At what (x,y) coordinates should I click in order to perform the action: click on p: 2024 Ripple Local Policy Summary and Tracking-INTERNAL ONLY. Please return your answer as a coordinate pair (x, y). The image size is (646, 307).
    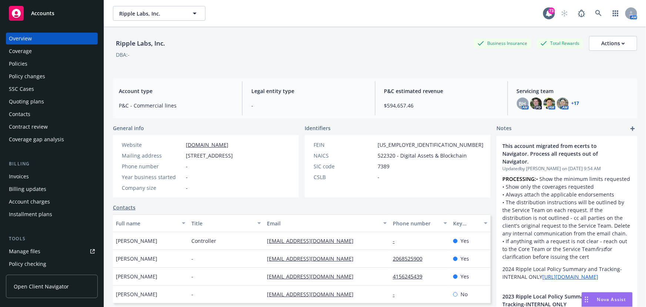
    Looking at the image, I should click on (567, 273).